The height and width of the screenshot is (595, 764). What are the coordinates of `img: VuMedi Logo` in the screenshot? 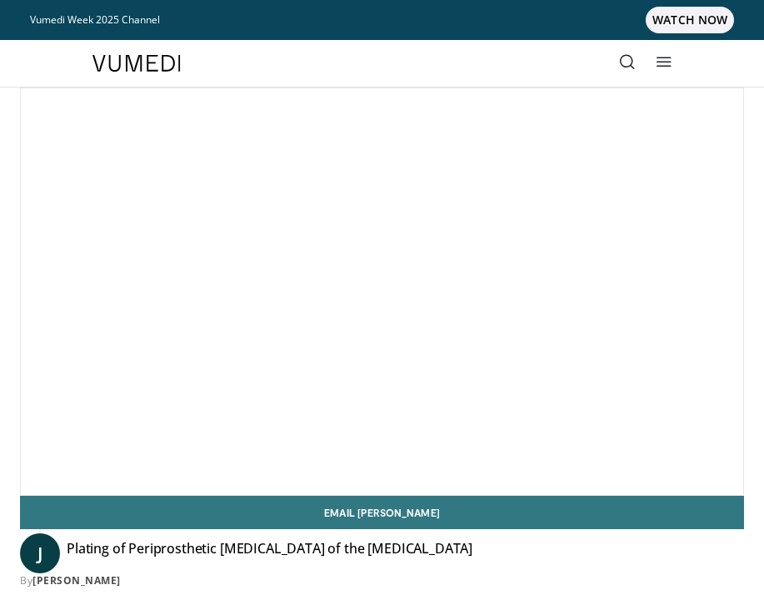 It's located at (137, 63).